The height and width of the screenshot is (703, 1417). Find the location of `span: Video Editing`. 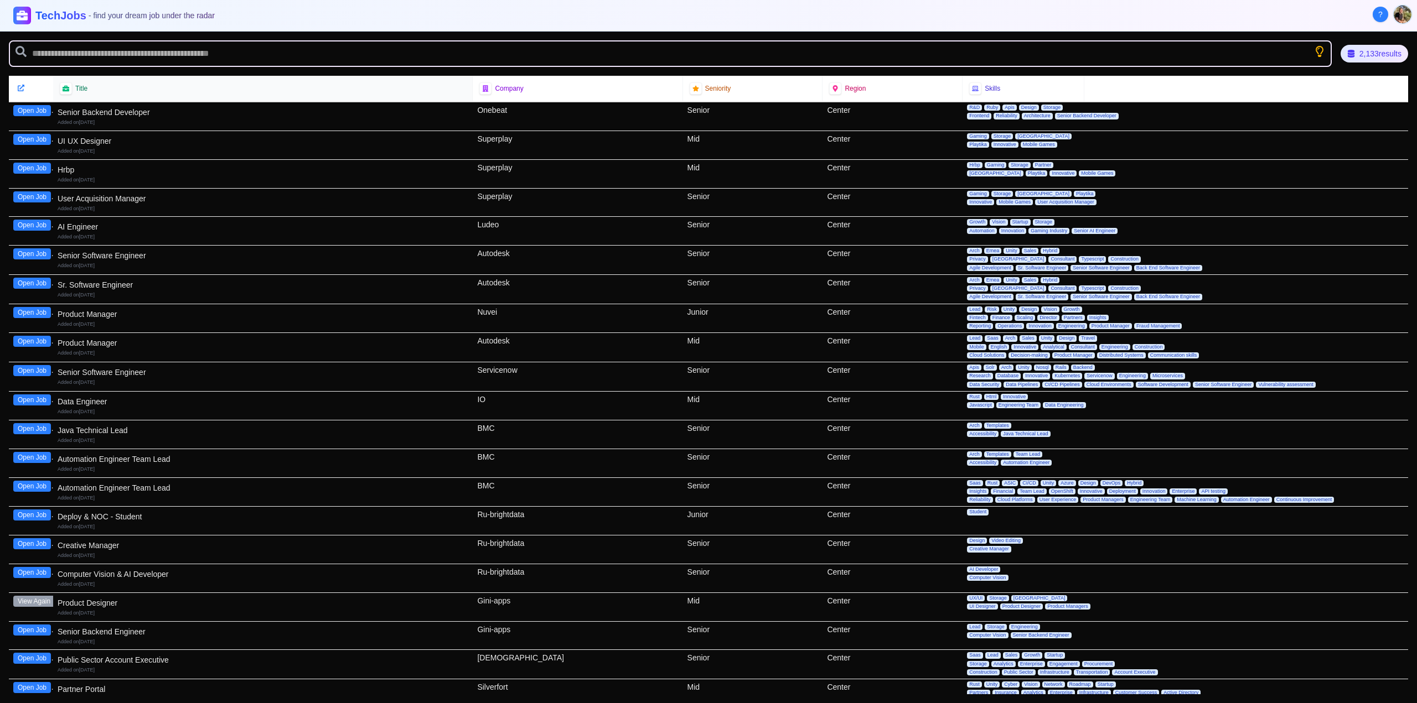

span: Video Editing is located at coordinates (1006, 541).